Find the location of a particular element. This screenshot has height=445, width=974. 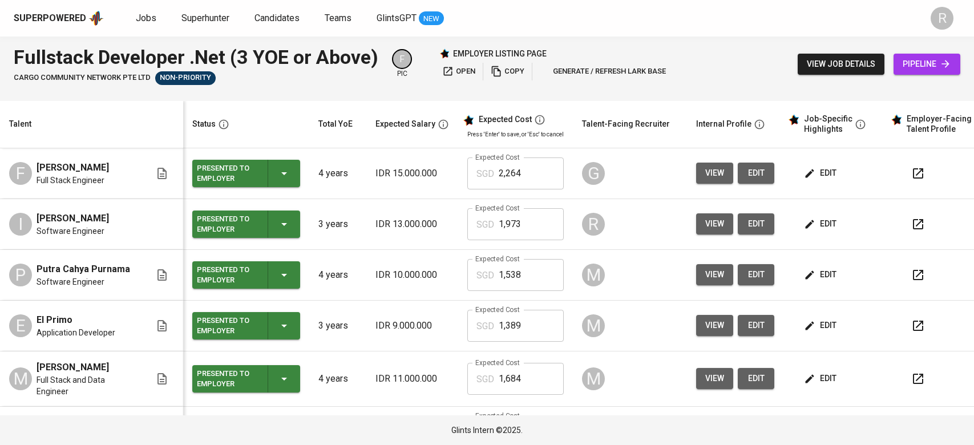

div: P is located at coordinates (21, 275).